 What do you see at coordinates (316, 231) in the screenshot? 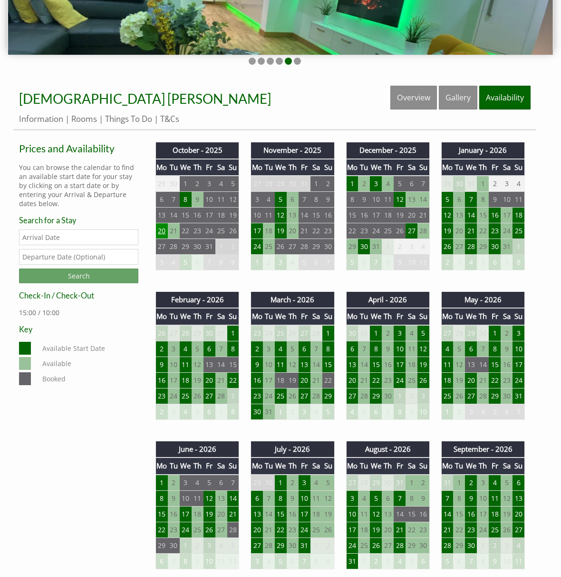
I see `td: 22` at bounding box center [316, 231].